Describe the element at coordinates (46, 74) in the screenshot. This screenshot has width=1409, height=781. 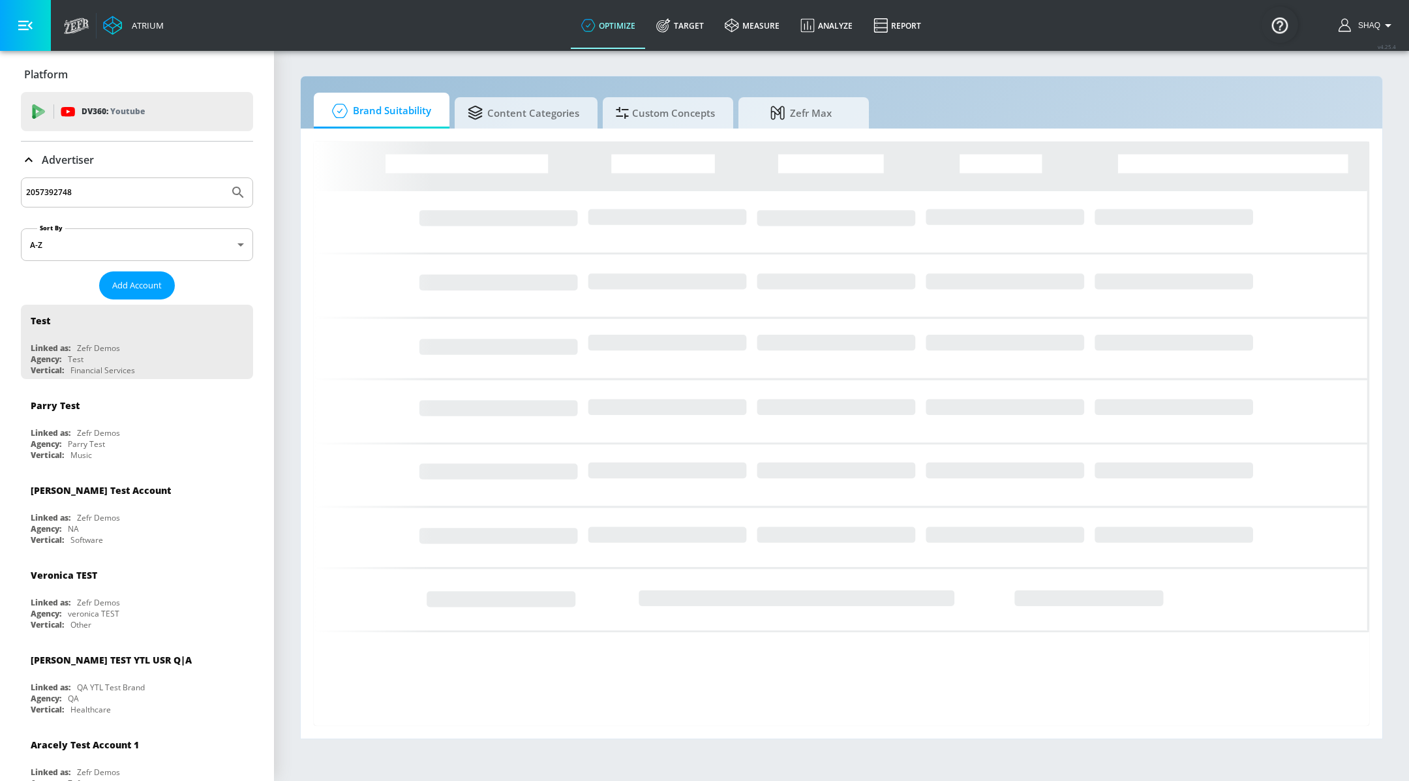
I see `p: Platform` at that location.